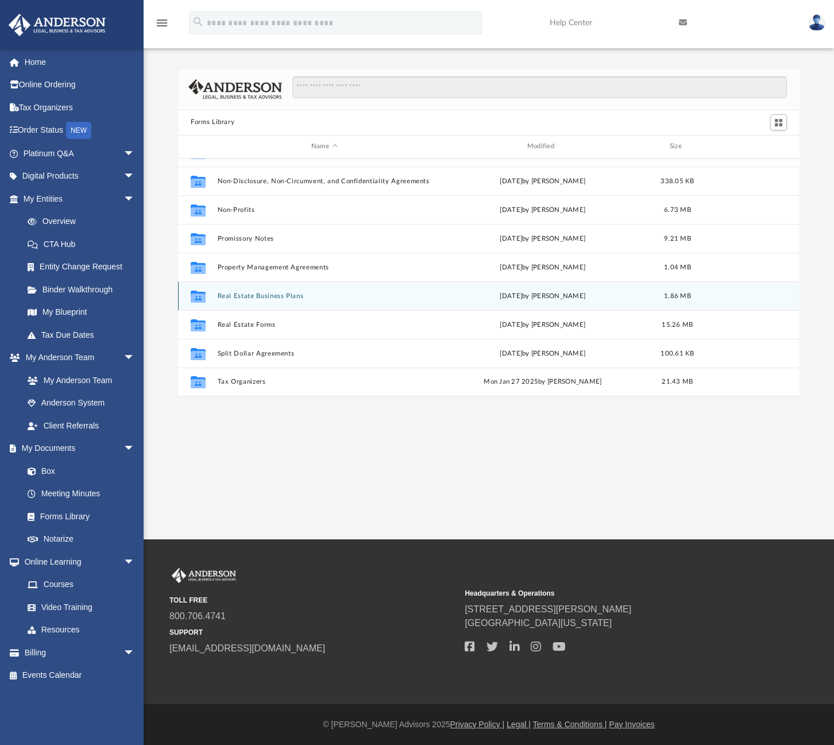 This screenshot has width=834, height=745. I want to click on div: grid, so click(489, 277).